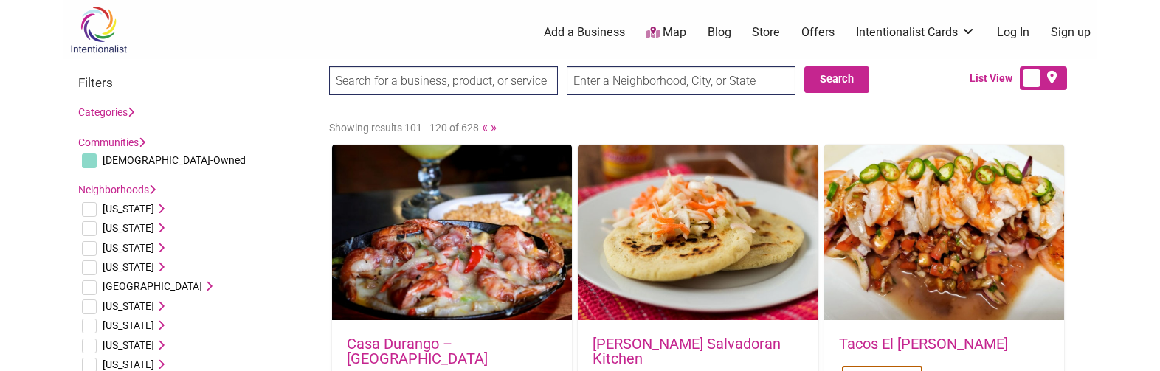 The image size is (1160, 371). What do you see at coordinates (818, 32) in the screenshot?
I see `a: Offers` at bounding box center [818, 32].